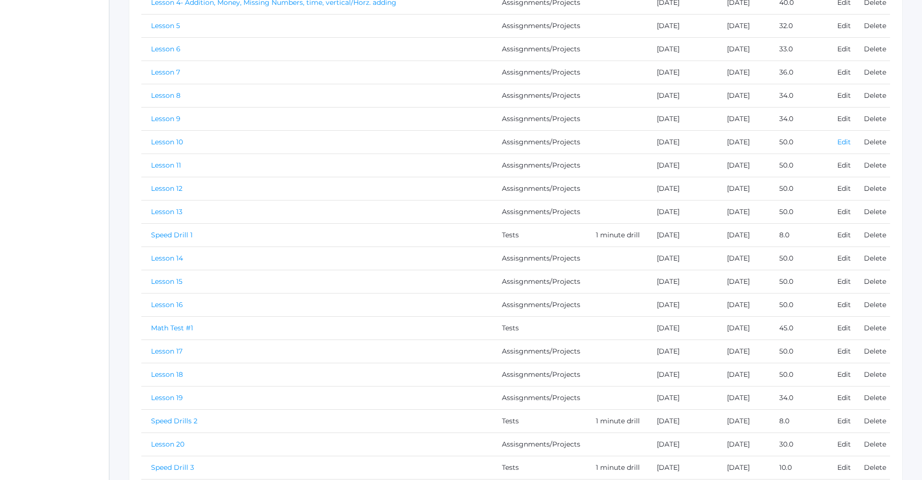  Describe the element at coordinates (799, 444) in the screenshot. I see `td: 30.0` at that location.